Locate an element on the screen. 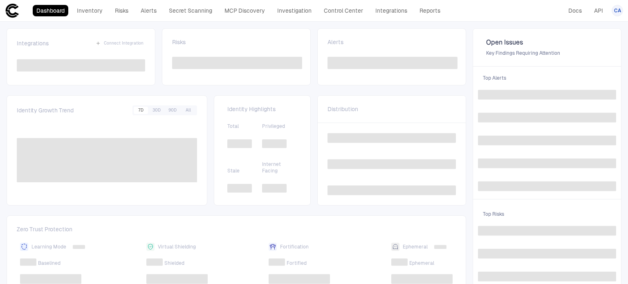 Image resolution: width=628 pixels, height=284 pixels. span: Open Issues is located at coordinates (547, 43).